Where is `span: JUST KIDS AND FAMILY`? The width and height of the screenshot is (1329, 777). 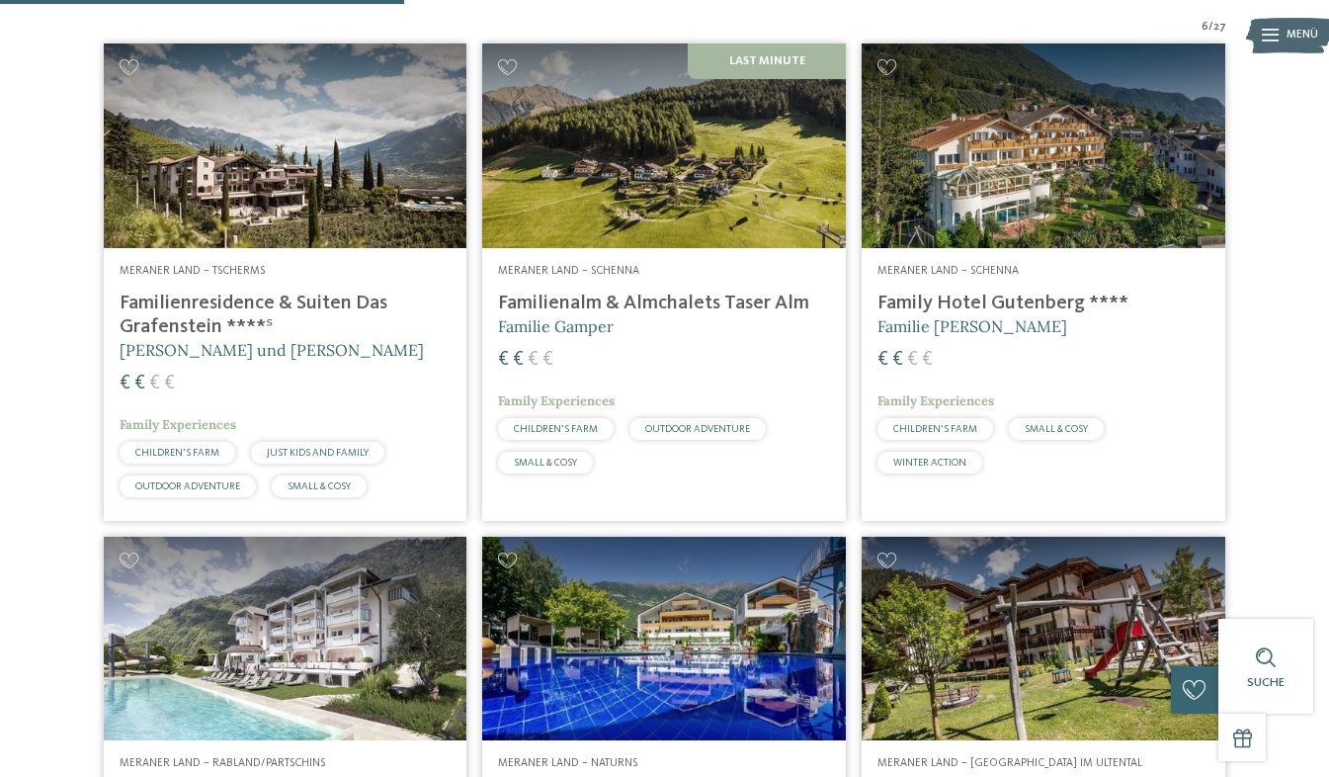
span: JUST KIDS AND FAMILY is located at coordinates (317, 453).